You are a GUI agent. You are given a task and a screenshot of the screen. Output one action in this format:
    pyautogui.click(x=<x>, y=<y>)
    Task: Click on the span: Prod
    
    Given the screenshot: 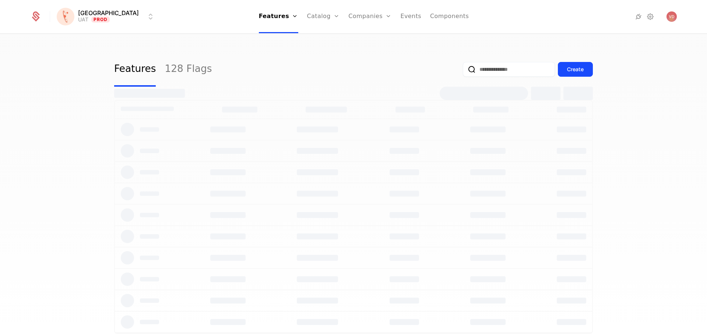 What is the action you would take?
    pyautogui.click(x=101, y=20)
    